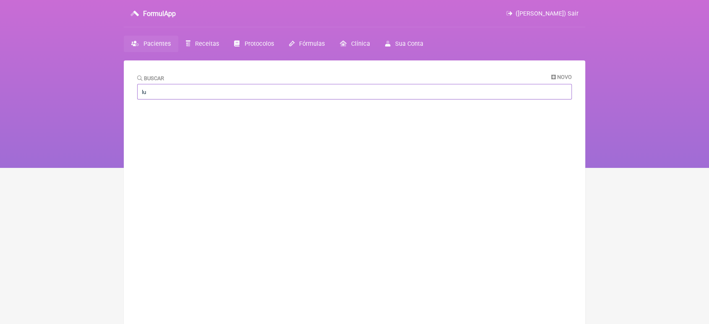 Image resolution: width=709 pixels, height=324 pixels. Describe the element at coordinates (361, 44) in the screenshot. I see `span: Clínica` at that location.